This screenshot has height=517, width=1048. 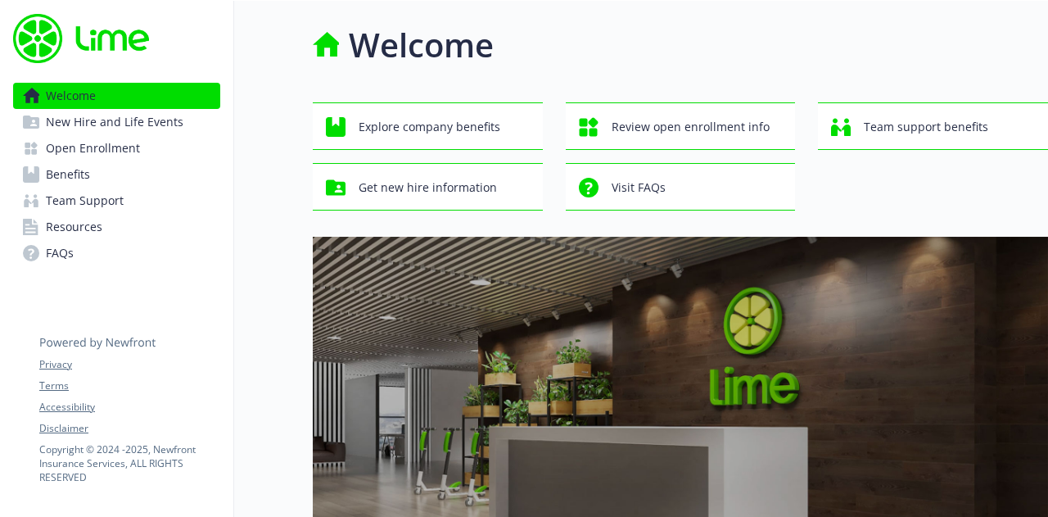 What do you see at coordinates (116, 201) in the screenshot?
I see `a: Team Support` at bounding box center [116, 201].